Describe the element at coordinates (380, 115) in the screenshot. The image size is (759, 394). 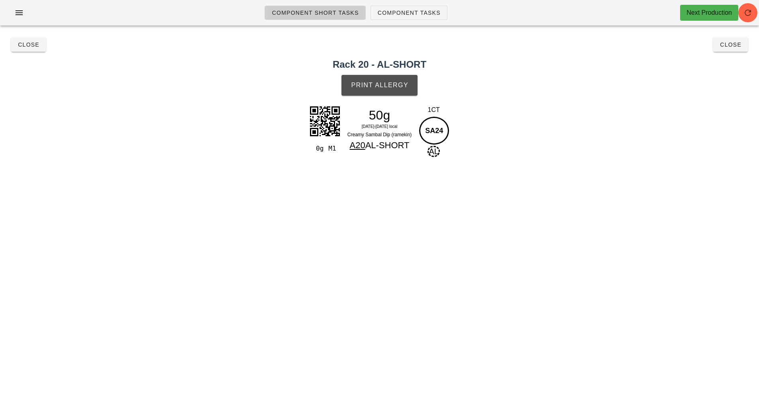
I see `div: 50g` at that location.